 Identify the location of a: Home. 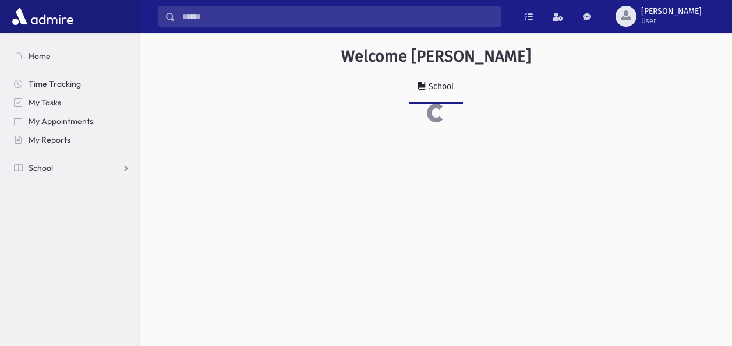
(72, 56).